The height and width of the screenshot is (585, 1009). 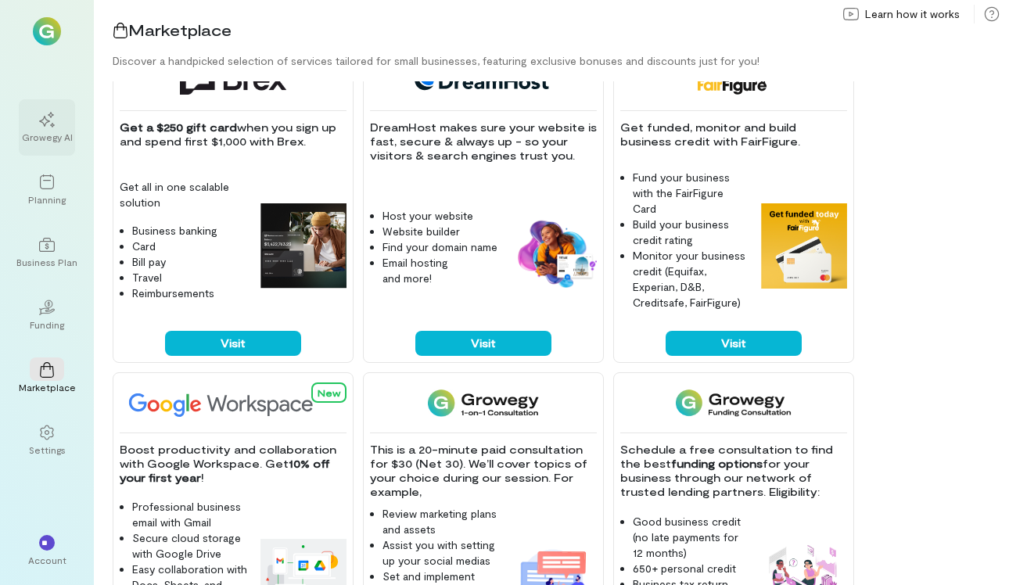 What do you see at coordinates (440, 271) in the screenshot?
I see `li: Email hosting and more!` at bounding box center [440, 271].